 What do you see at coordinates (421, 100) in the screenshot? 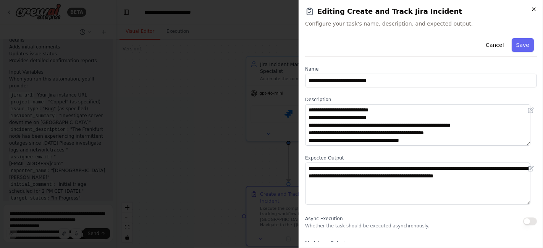
I see `label: Description` at bounding box center [421, 100].